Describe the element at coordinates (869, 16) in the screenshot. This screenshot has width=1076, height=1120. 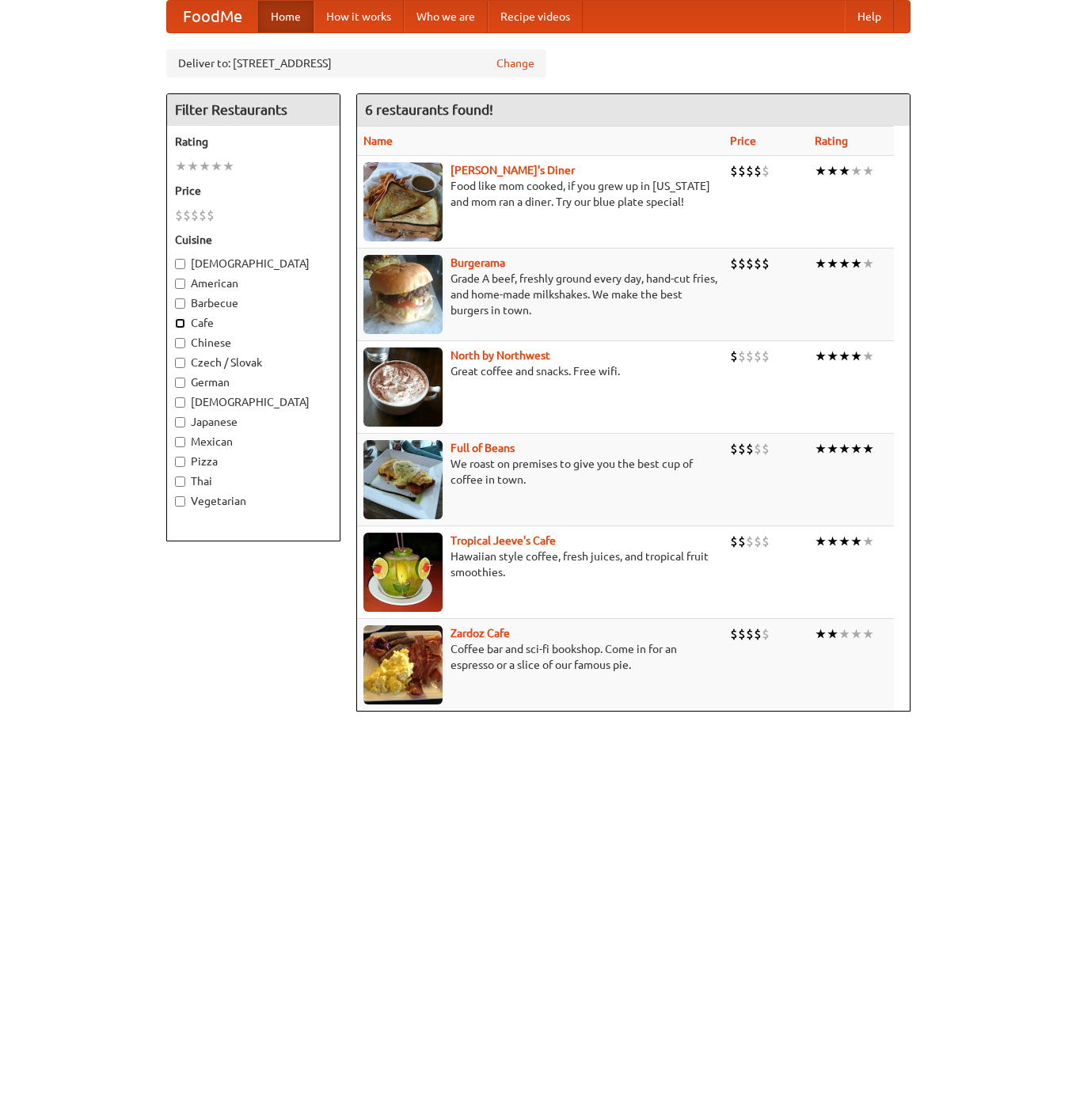
I see `a: Help` at that location.